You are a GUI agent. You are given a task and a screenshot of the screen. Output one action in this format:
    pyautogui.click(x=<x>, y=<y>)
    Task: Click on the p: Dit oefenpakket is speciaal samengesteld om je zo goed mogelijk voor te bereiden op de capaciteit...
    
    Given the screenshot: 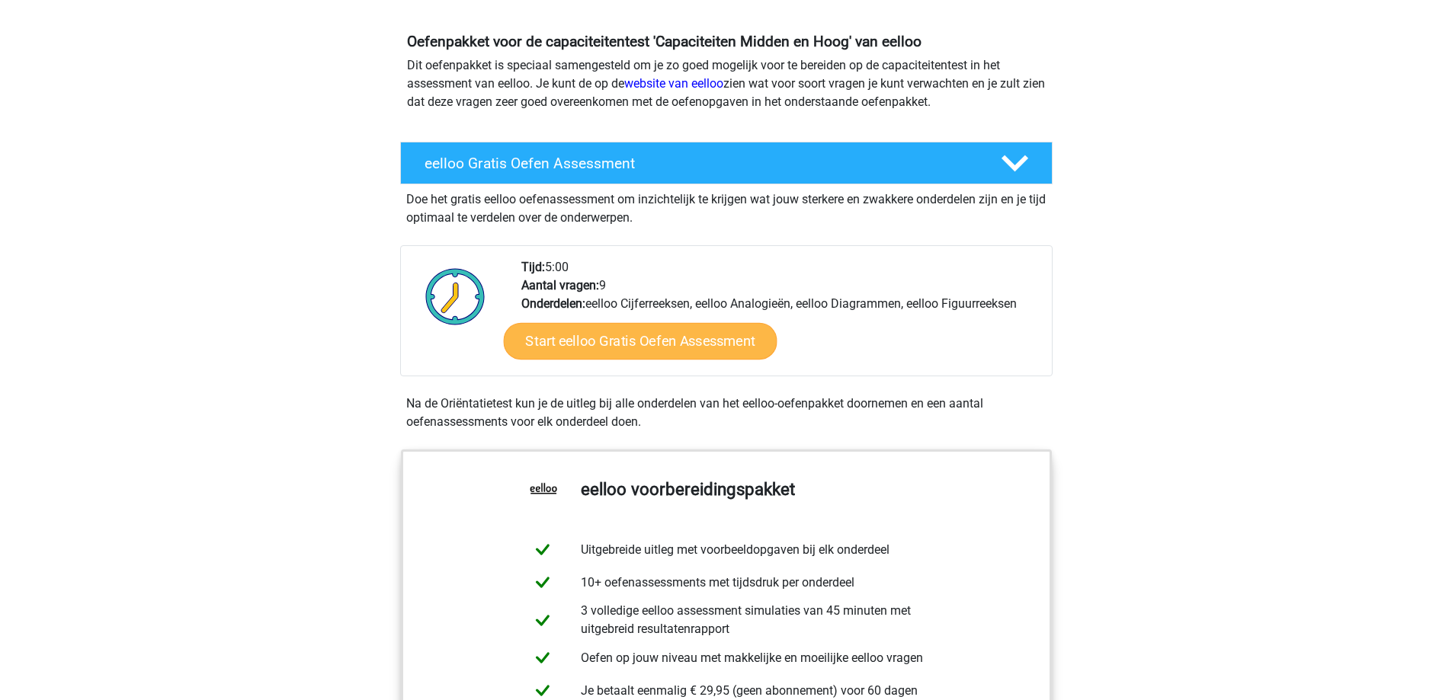 What is the action you would take?
    pyautogui.click(x=726, y=84)
    